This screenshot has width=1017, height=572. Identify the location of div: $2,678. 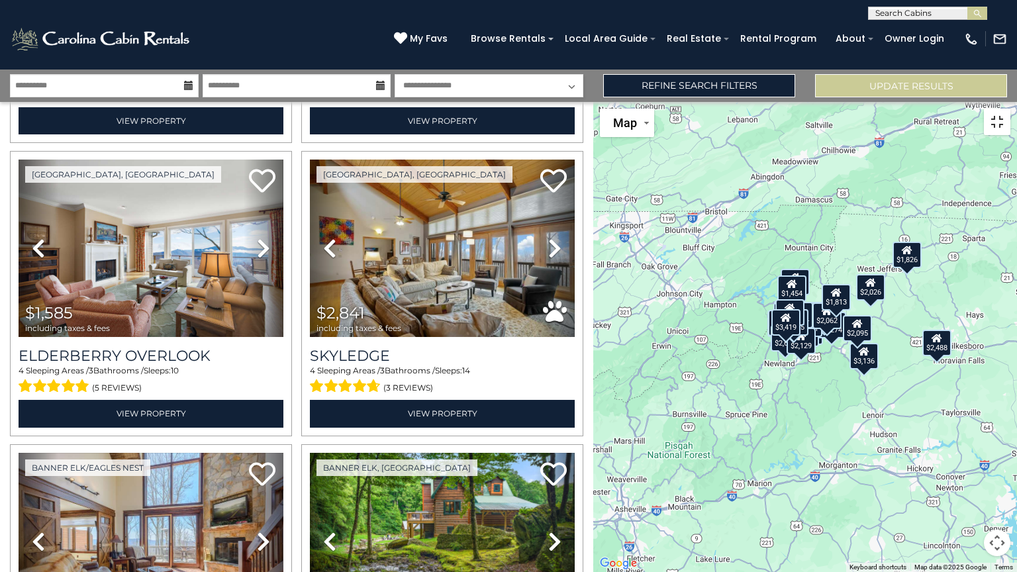
(785, 338).